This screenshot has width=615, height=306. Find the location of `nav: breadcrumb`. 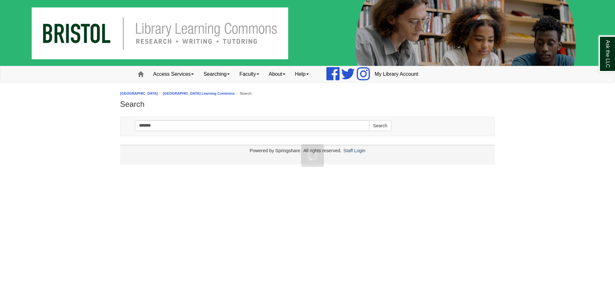

nav: breadcrumb is located at coordinates (307, 93).